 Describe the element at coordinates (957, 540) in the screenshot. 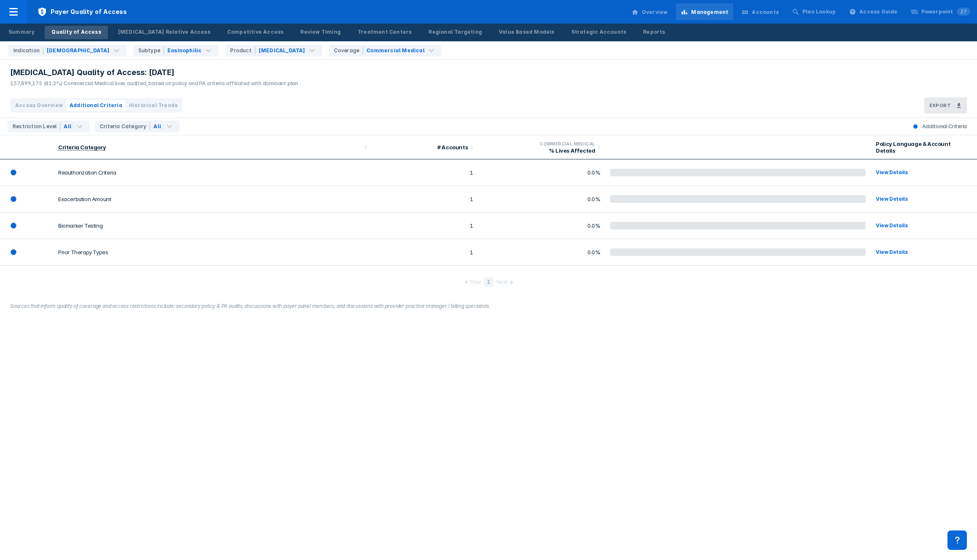

I see `div: Contact Support` at that location.